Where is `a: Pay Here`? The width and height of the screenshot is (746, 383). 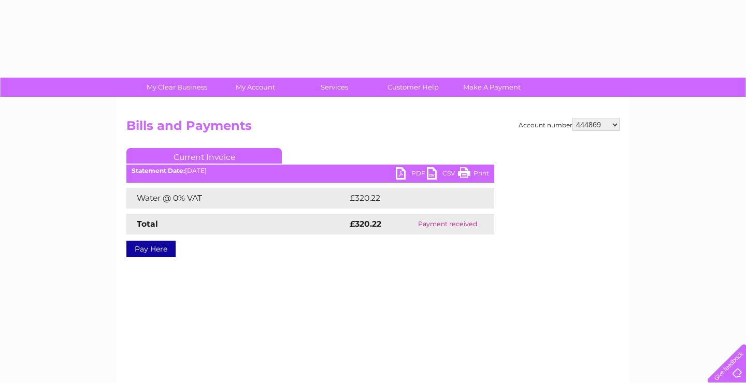
a: Pay Here is located at coordinates (151, 249).